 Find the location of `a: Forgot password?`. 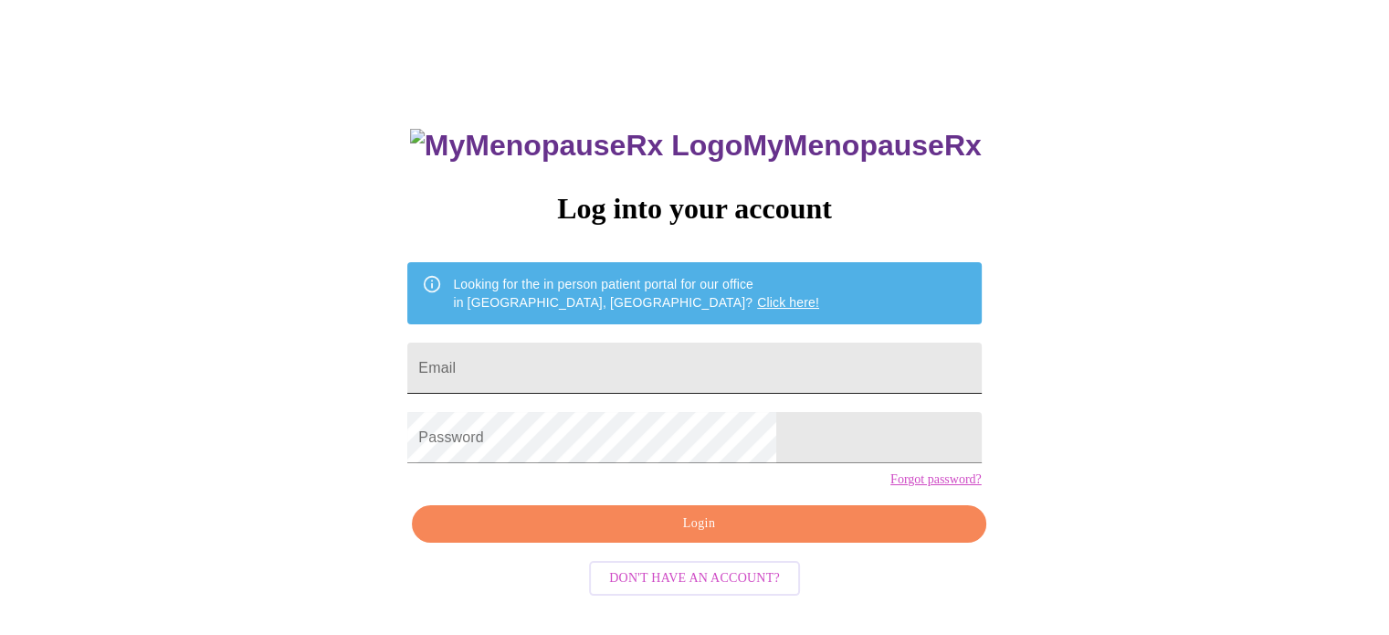

a: Forgot password? is located at coordinates (936, 479).